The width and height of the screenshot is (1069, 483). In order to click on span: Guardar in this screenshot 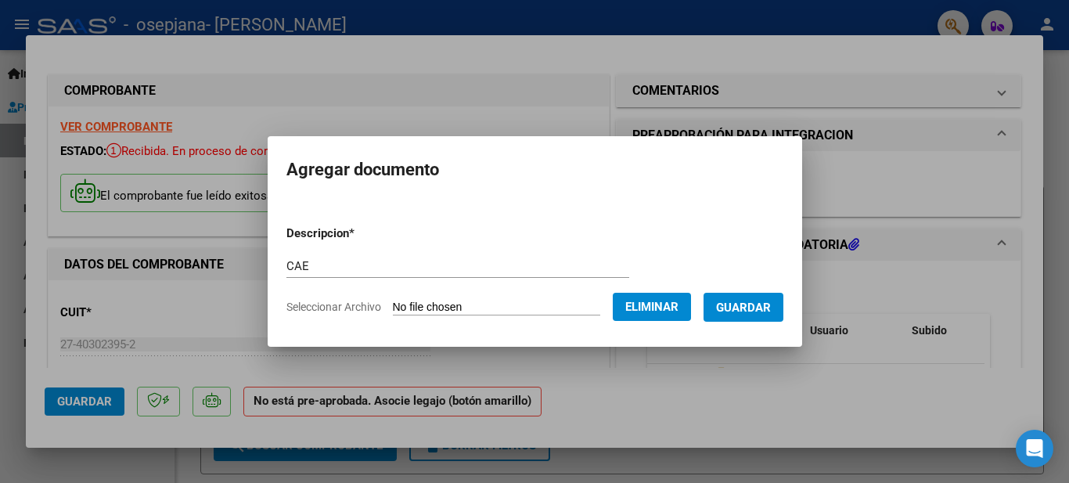, I will do `click(743, 307)`.